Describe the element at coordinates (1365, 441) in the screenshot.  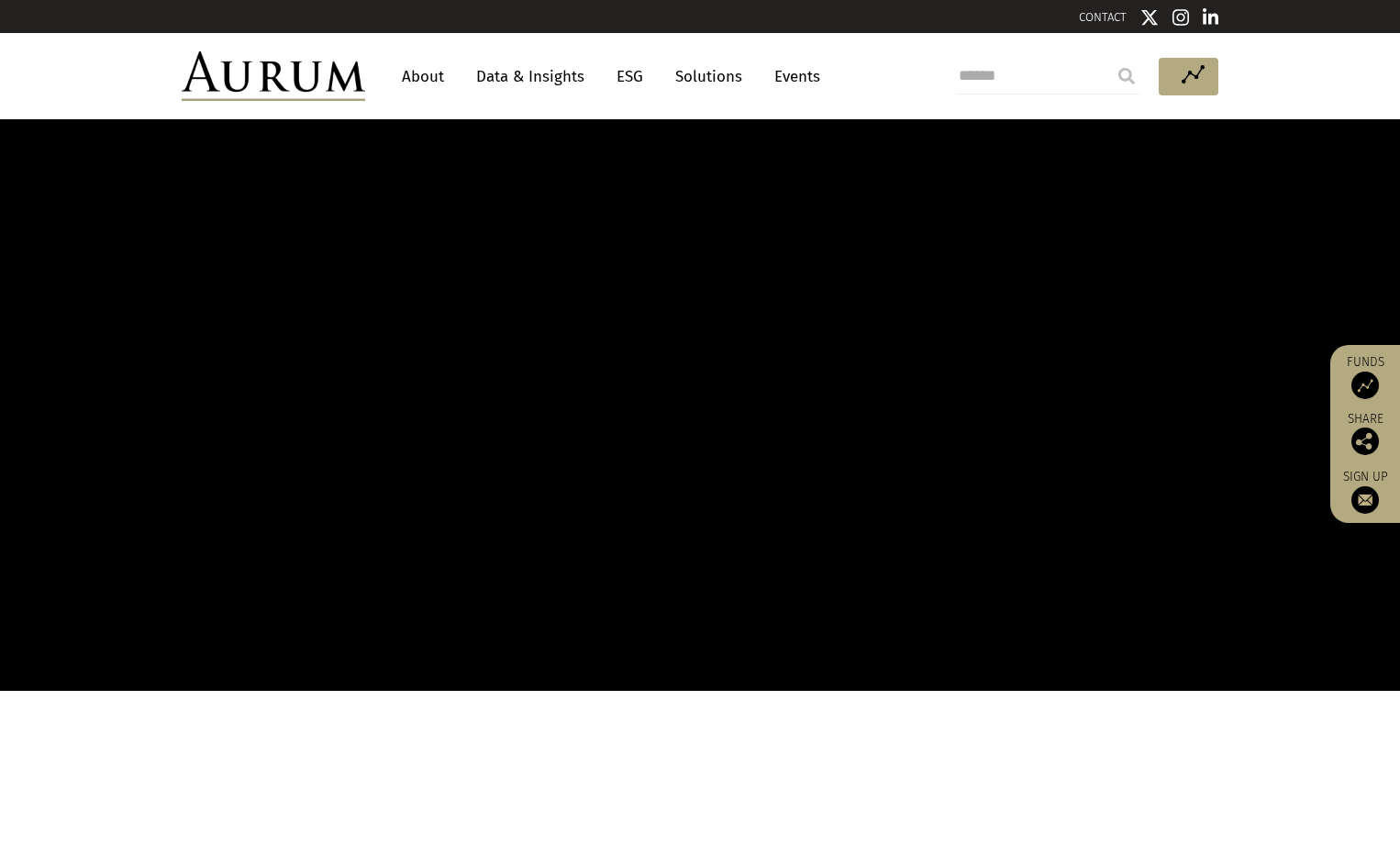
I see `img: Share this post` at that location.